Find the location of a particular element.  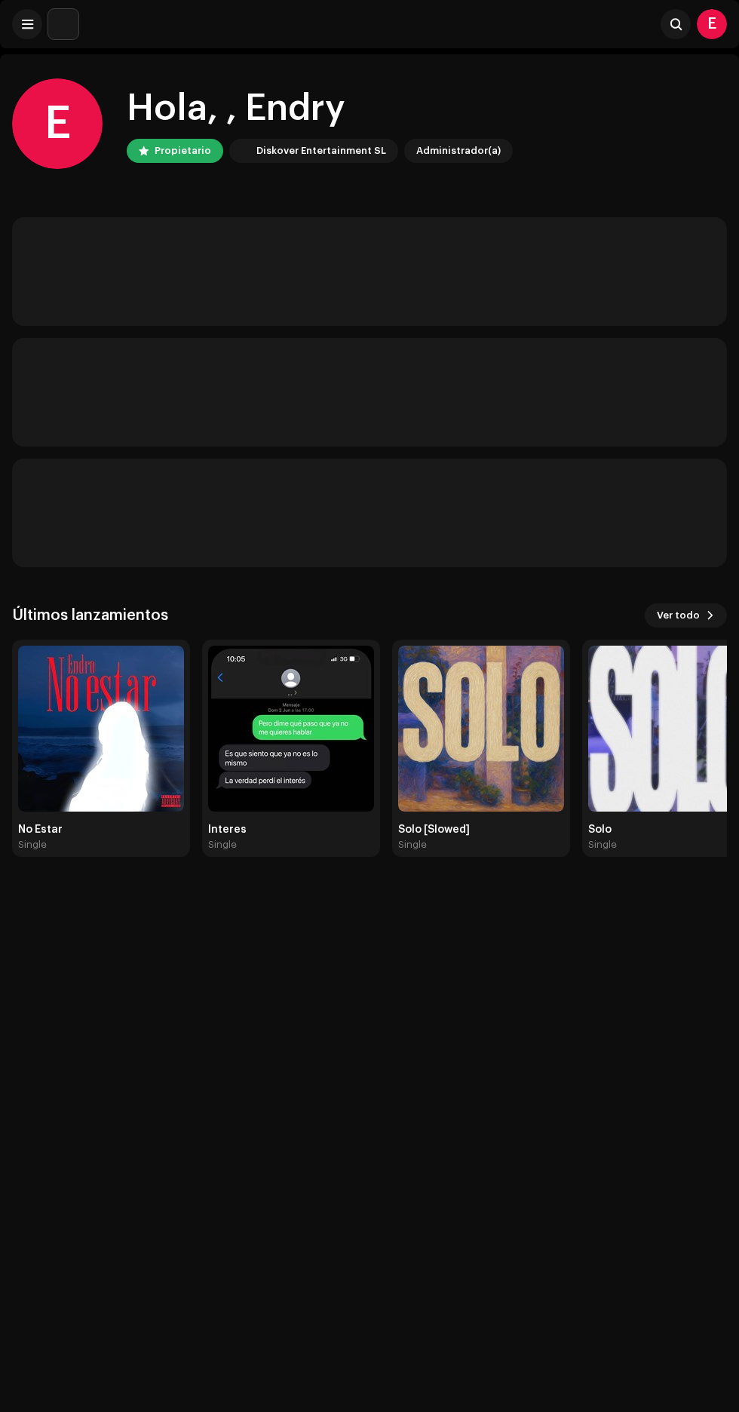

img: 4e66a3f5-76b1-49fe-b71f-8e706b602030 is located at coordinates (101, 728).